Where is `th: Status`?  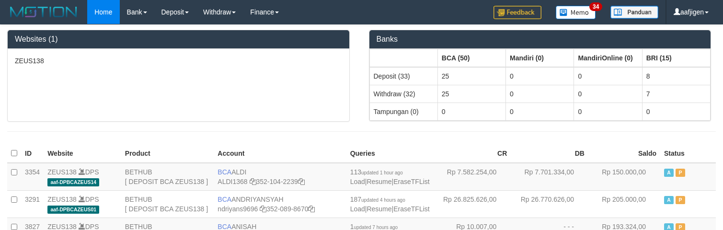 th: Status is located at coordinates (688, 153).